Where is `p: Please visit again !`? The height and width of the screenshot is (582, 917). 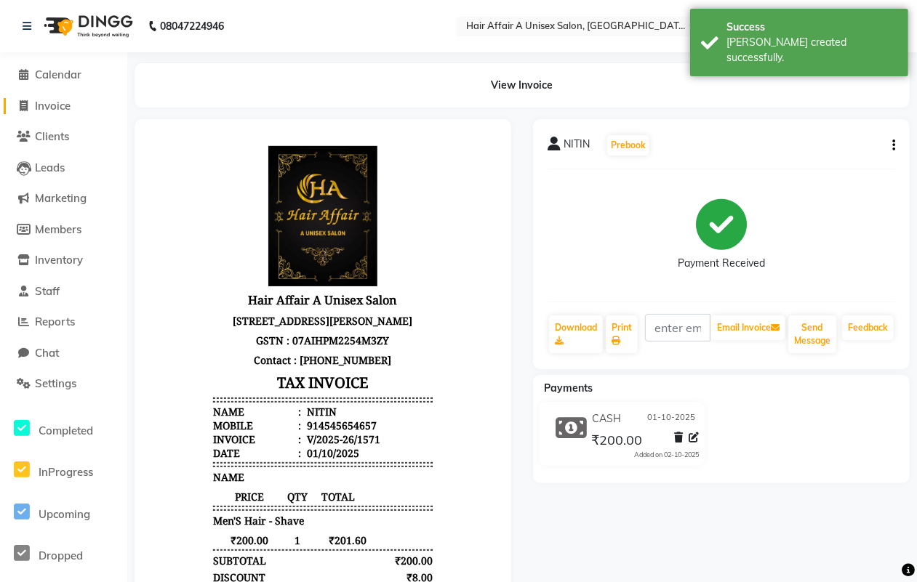
p: Please visit again ! is located at coordinates (174, 553).